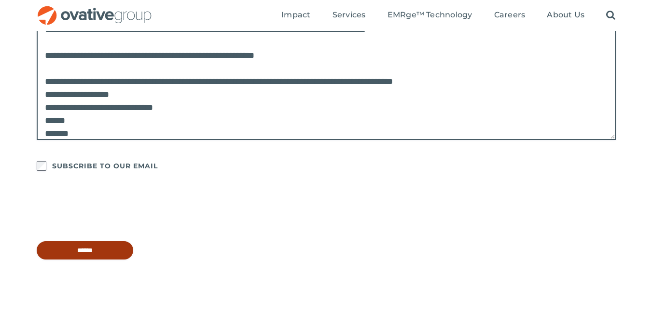  I want to click on span: About Us, so click(566, 15).